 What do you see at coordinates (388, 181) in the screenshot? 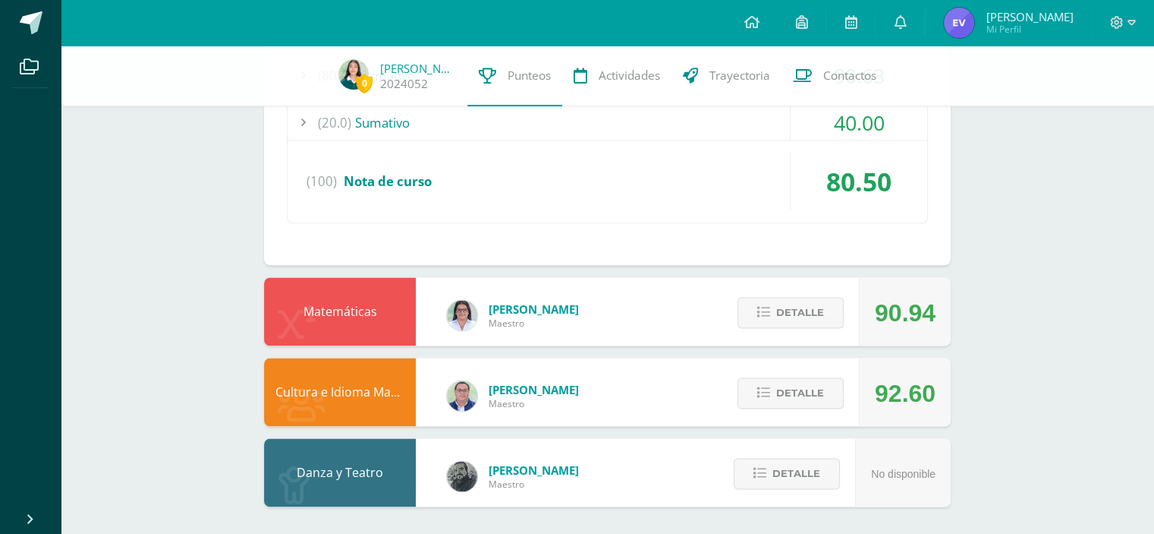
I see `span: Nota de curso` at bounding box center [388, 181].